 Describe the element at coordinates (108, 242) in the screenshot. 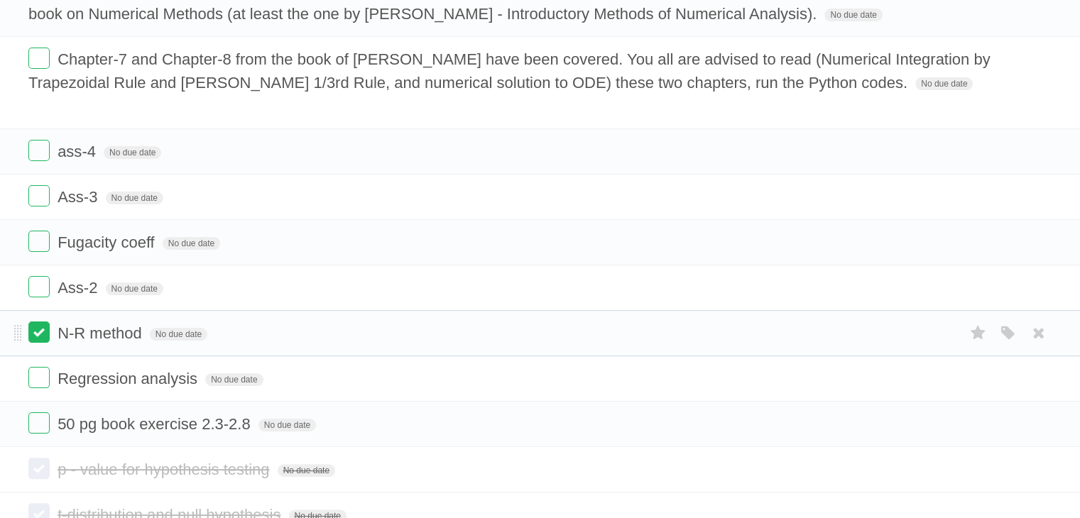

I see `span: Fugacity coeff` at that location.